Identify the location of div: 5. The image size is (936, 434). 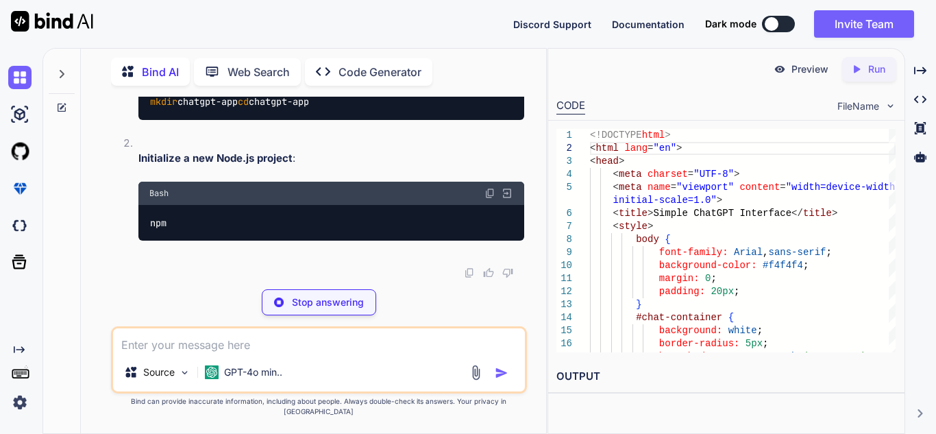
(564, 187).